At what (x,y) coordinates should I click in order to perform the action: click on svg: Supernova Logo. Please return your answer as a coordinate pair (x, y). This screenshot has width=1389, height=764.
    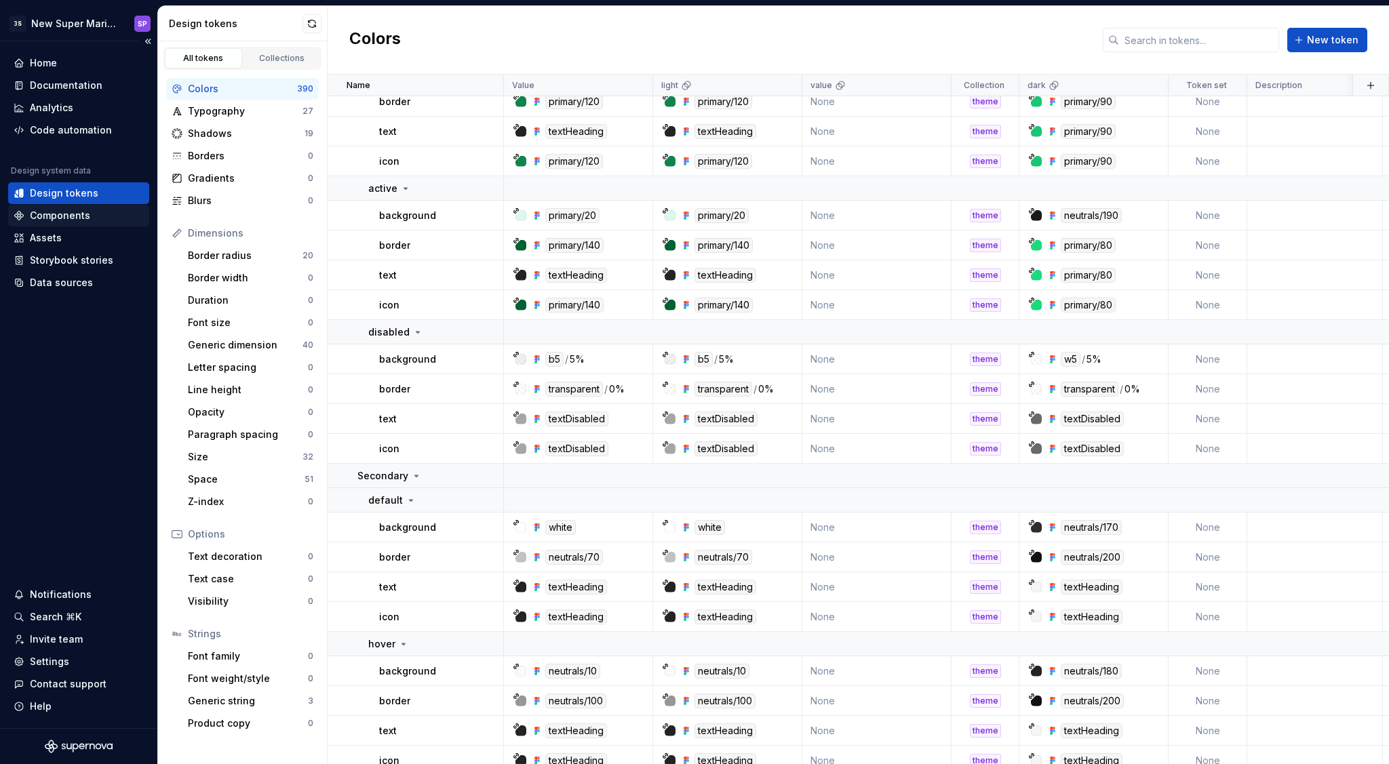
    Looking at the image, I should click on (79, 747).